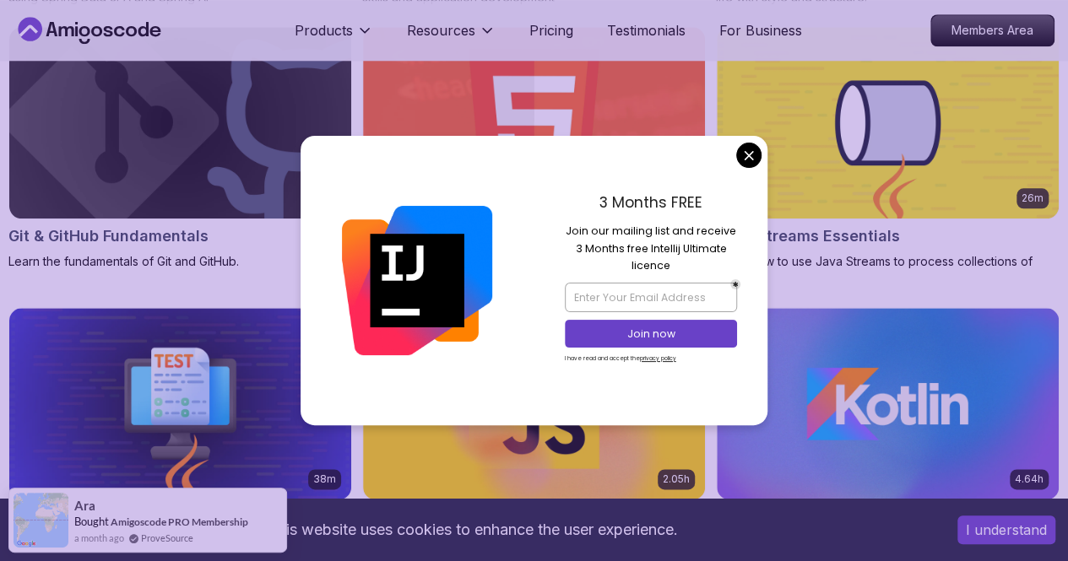 The image size is (1068, 561). I want to click on p: For Business, so click(760, 30).